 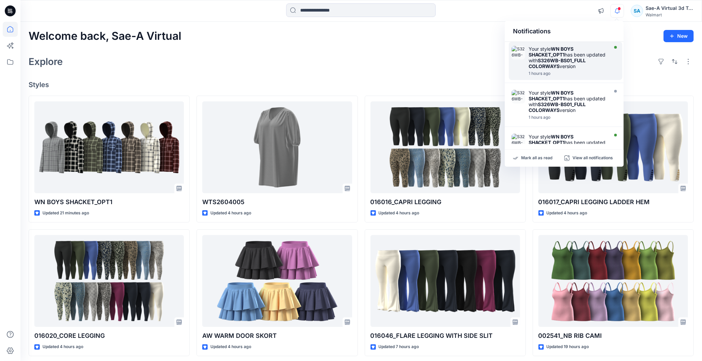 What do you see at coordinates (277, 147) in the screenshot?
I see `a: WTS2604005` at bounding box center [277, 147].